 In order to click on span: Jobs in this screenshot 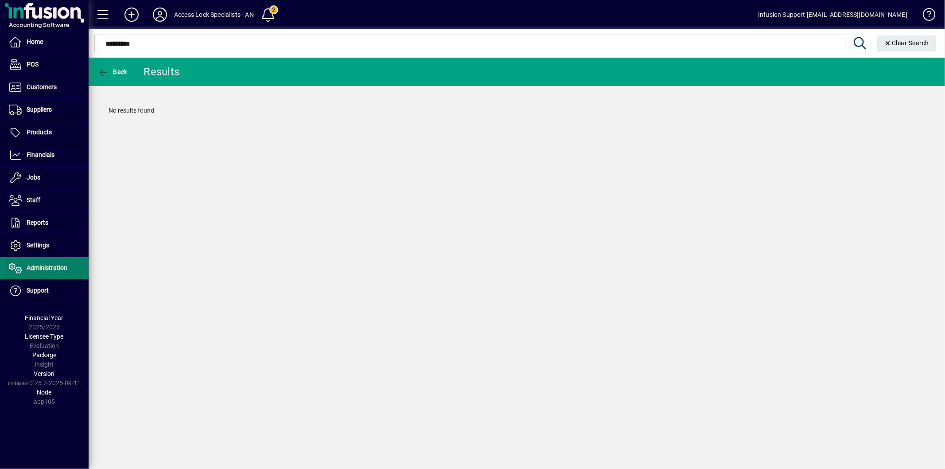, I will do `click(33, 177)`.